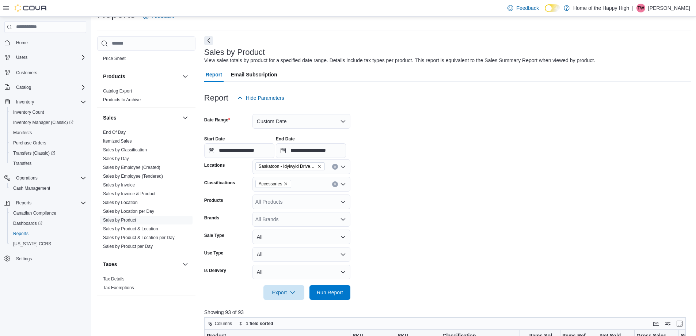 The image size is (696, 336). I want to click on a: Manifests, so click(22, 133).